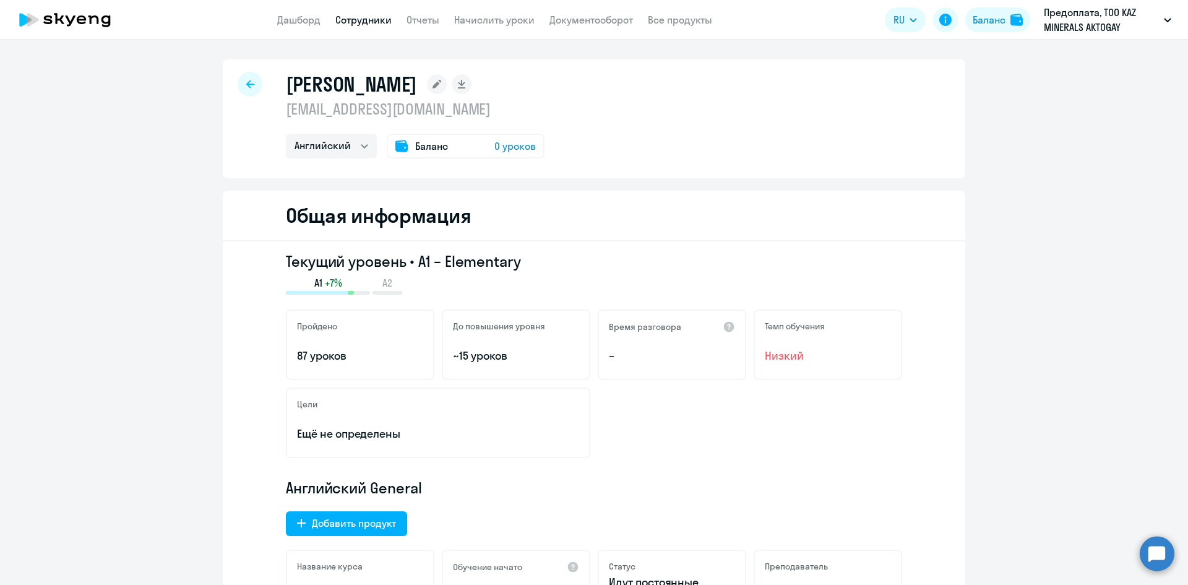 Image resolution: width=1188 pixels, height=585 pixels. Describe the element at coordinates (899, 20) in the screenshot. I see `span: RU` at that location.